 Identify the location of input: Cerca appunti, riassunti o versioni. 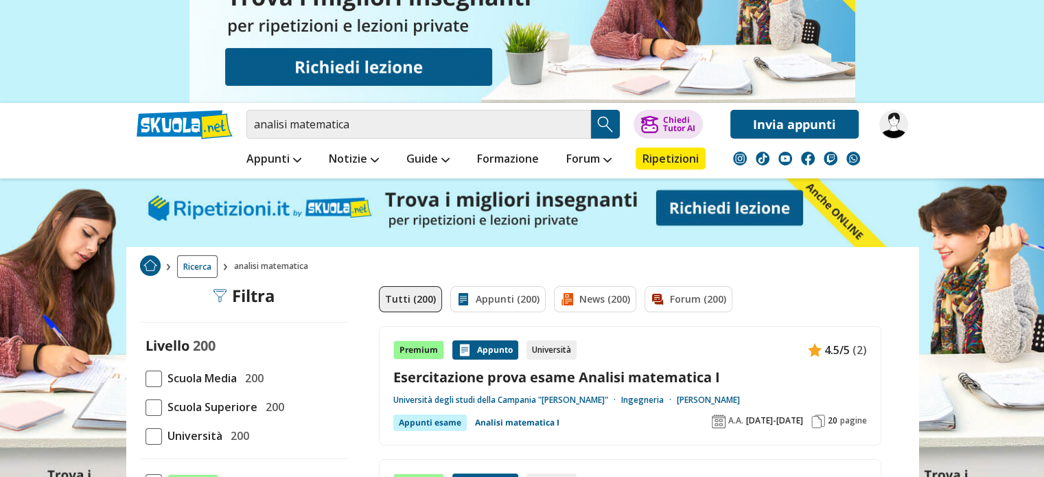
(419, 124).